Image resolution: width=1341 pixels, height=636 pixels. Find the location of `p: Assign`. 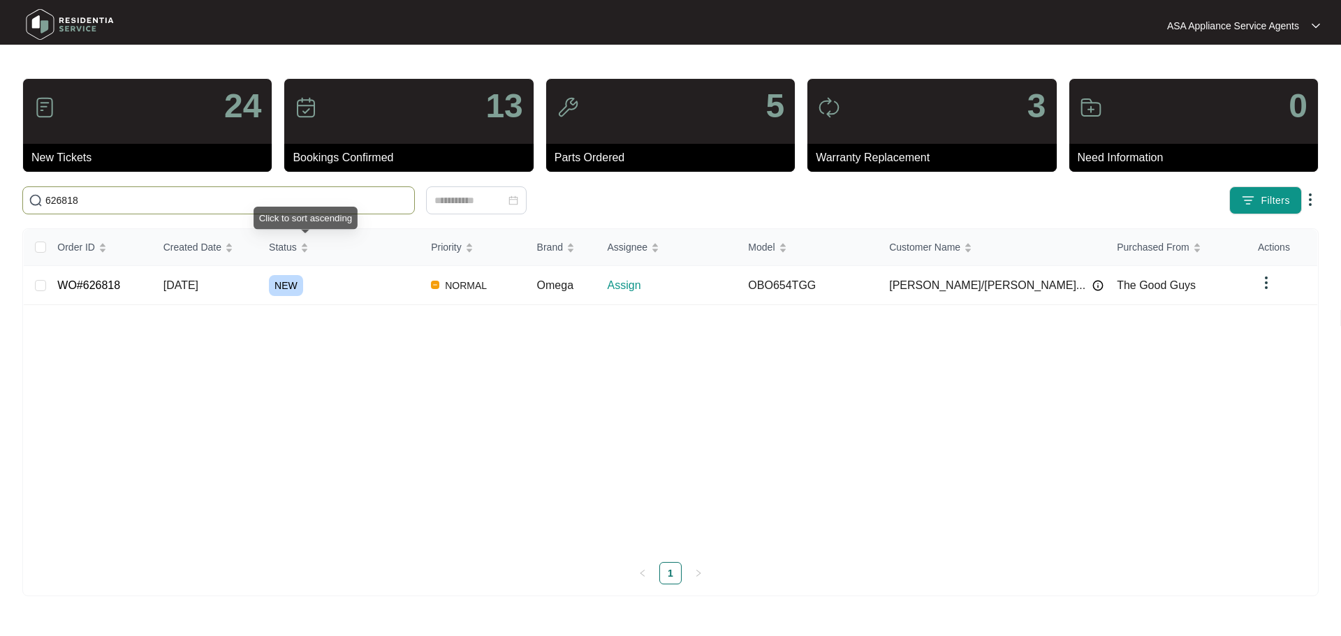

p: Assign is located at coordinates (673, 286).